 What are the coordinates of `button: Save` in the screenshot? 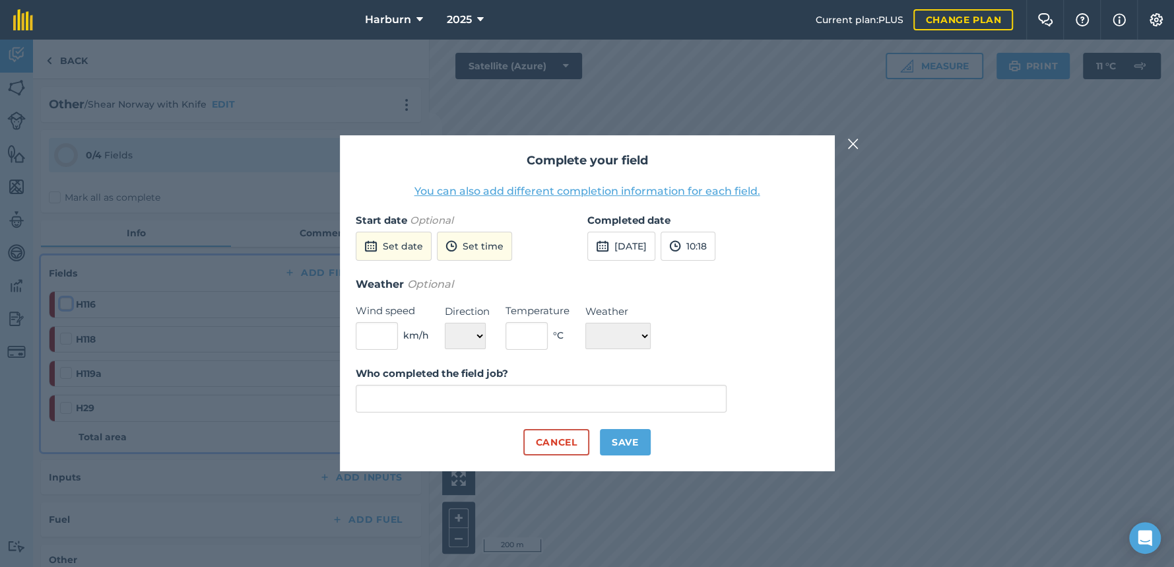 It's located at (625, 442).